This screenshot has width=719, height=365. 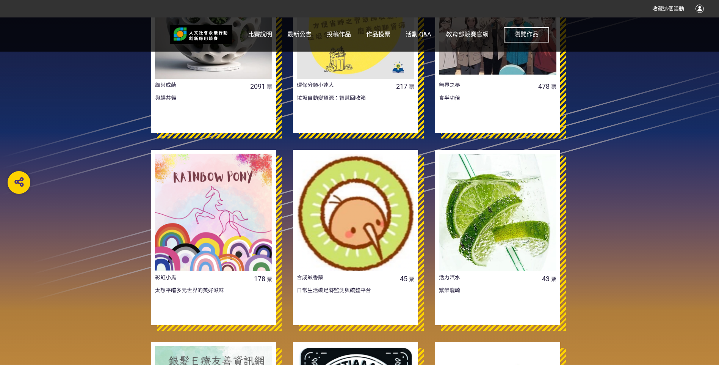 What do you see at coordinates (202, 85) in the screenshot?
I see `div: 綠葉成蔭` at bounding box center [202, 85].